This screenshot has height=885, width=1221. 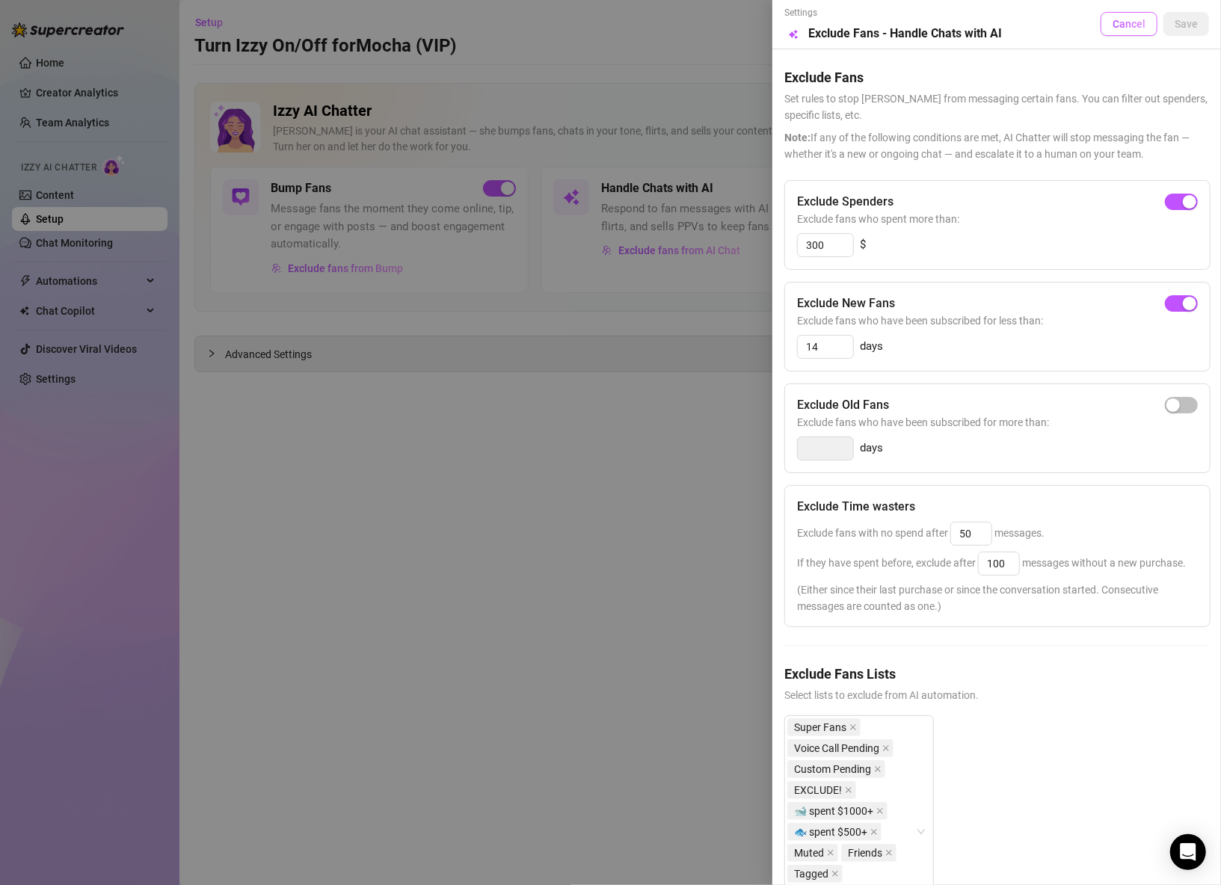 I want to click on h5: Exclude Time wasters, so click(x=856, y=507).